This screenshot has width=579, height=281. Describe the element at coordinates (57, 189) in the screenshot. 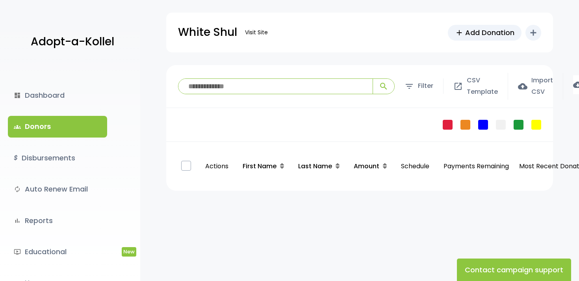

I see `a: autorenewAuto Renew Email` at that location.